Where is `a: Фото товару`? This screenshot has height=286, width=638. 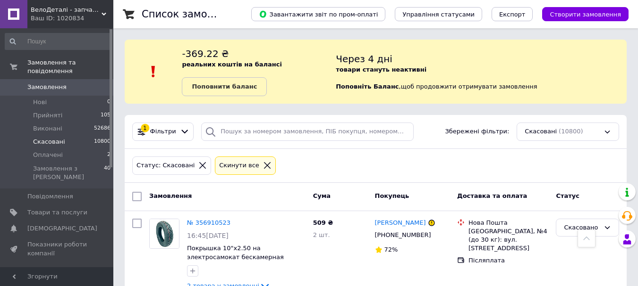 a: Фото товару is located at coordinates (164, 234).